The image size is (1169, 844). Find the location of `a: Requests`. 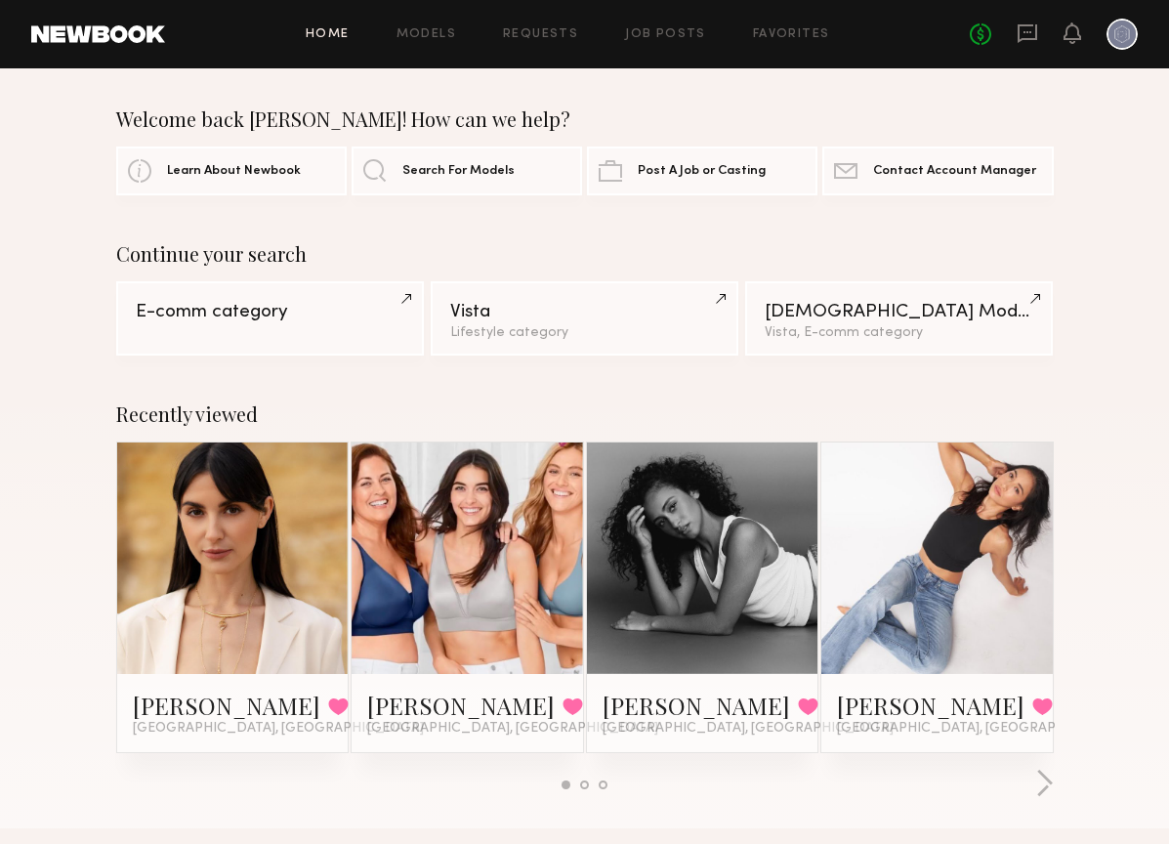

a: Requests is located at coordinates (540, 34).